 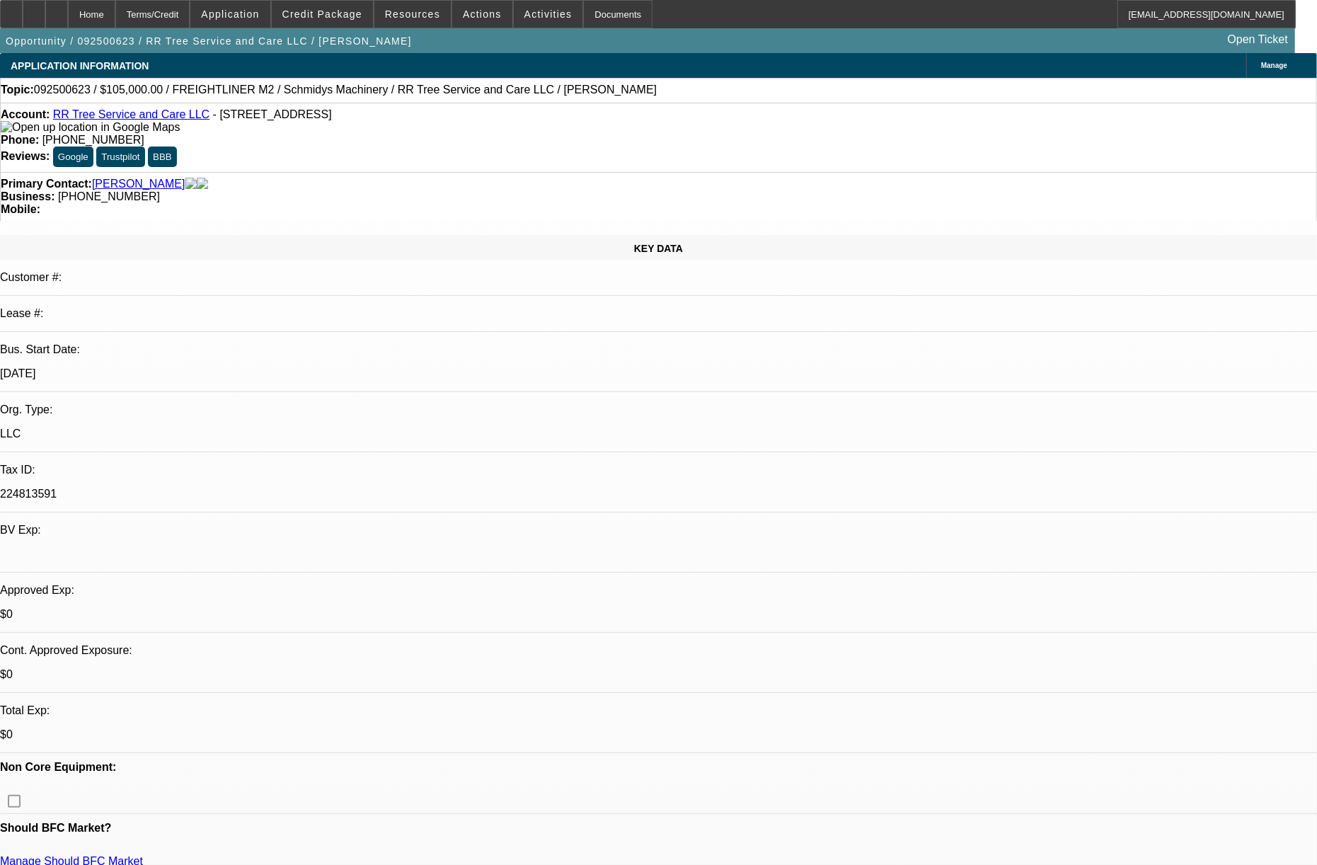 What do you see at coordinates (548, 14) in the screenshot?
I see `span: Activities` at bounding box center [548, 14].